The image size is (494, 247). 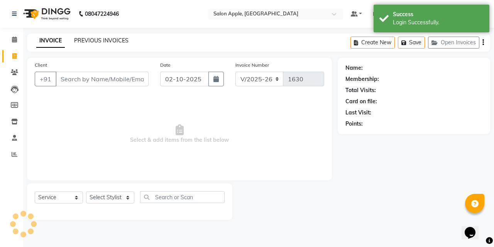 I want to click on div: Total Visits:, so click(x=361, y=90).